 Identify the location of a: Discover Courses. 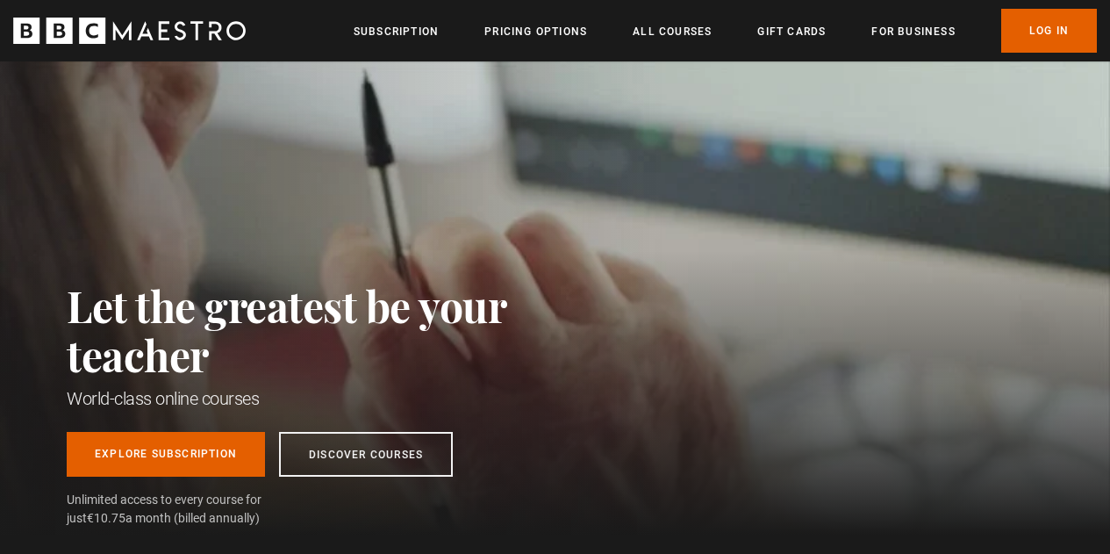
(366, 454).